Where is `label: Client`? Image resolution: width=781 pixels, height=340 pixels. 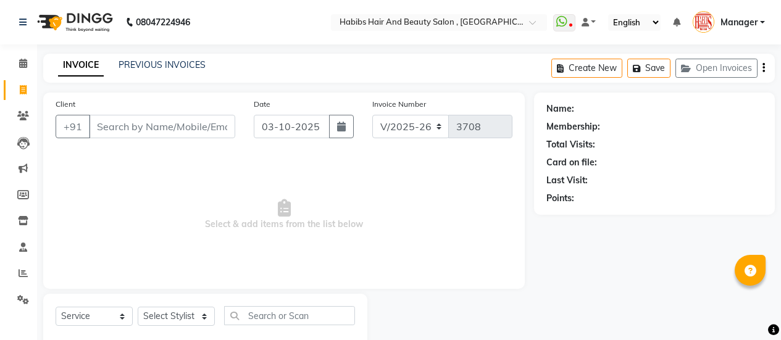 label: Client is located at coordinates (65, 104).